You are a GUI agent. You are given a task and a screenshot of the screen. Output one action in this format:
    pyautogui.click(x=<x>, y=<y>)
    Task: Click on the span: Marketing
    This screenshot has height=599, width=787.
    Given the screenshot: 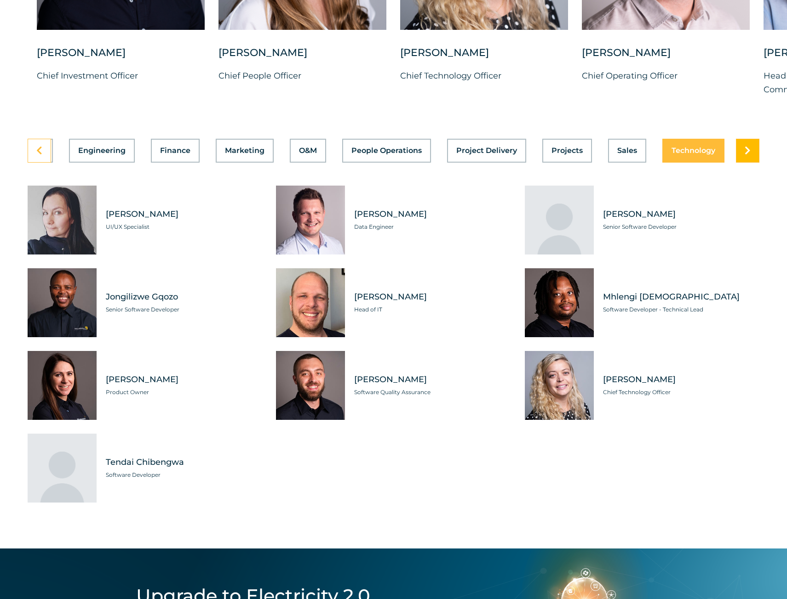 What is the action you would take?
    pyautogui.click(x=245, y=151)
    